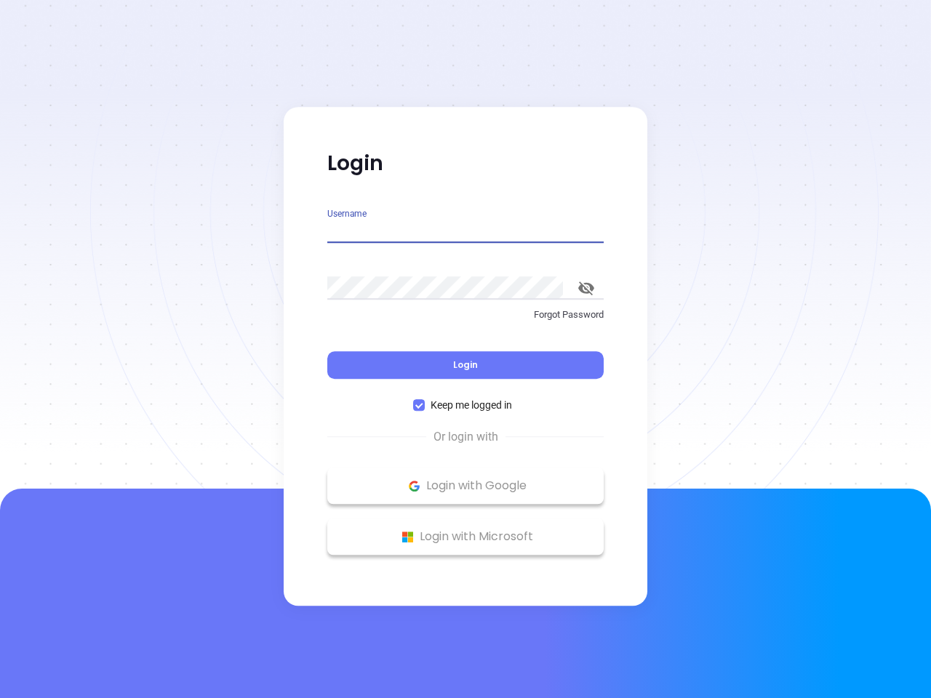 This screenshot has width=931, height=698. Describe the element at coordinates (586, 288) in the screenshot. I see `button: toggle password visibility` at that location.